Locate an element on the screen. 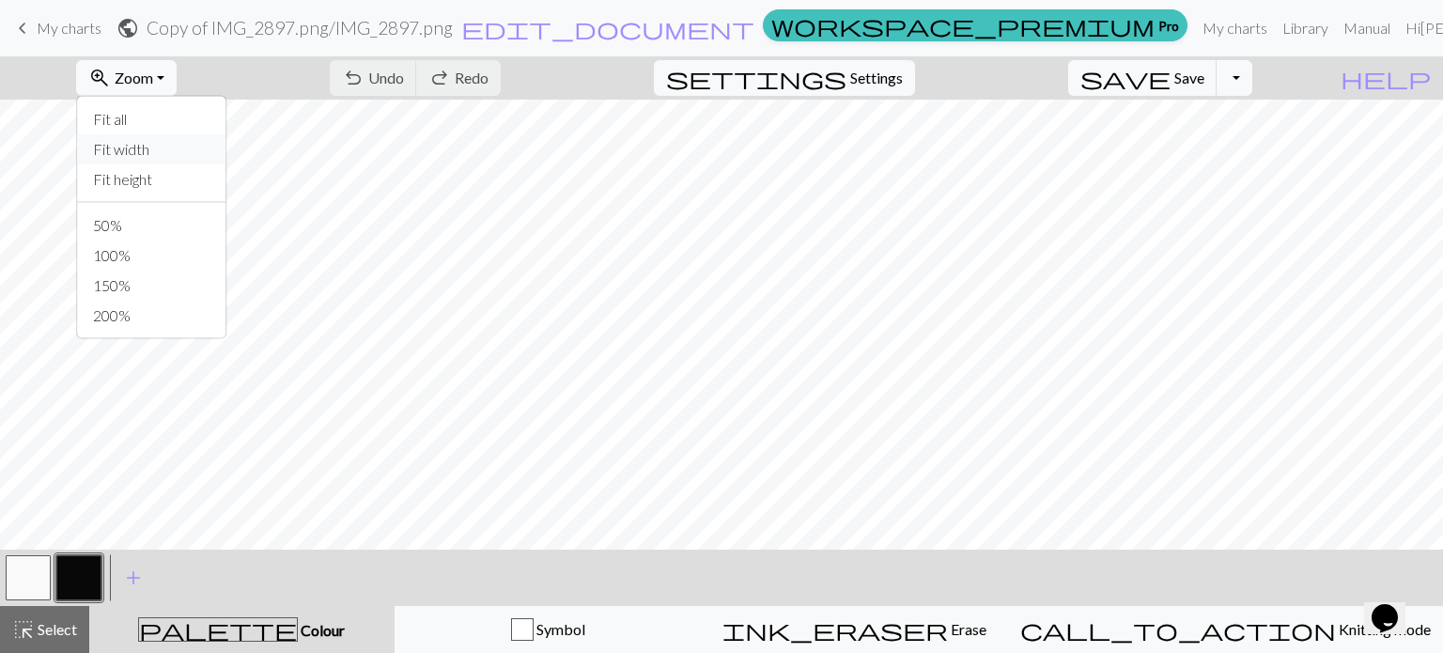 The height and width of the screenshot is (653, 1443). button: Fit width is located at coordinates (152, 149).